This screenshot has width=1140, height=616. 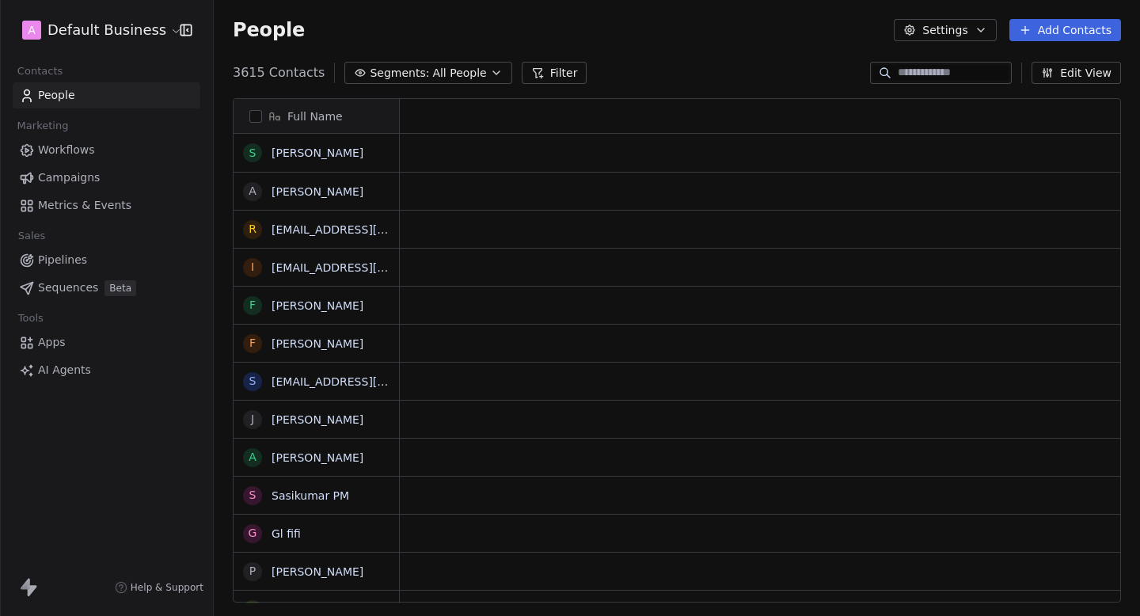 What do you see at coordinates (252, 267) in the screenshot?
I see `div: i` at bounding box center [252, 267].